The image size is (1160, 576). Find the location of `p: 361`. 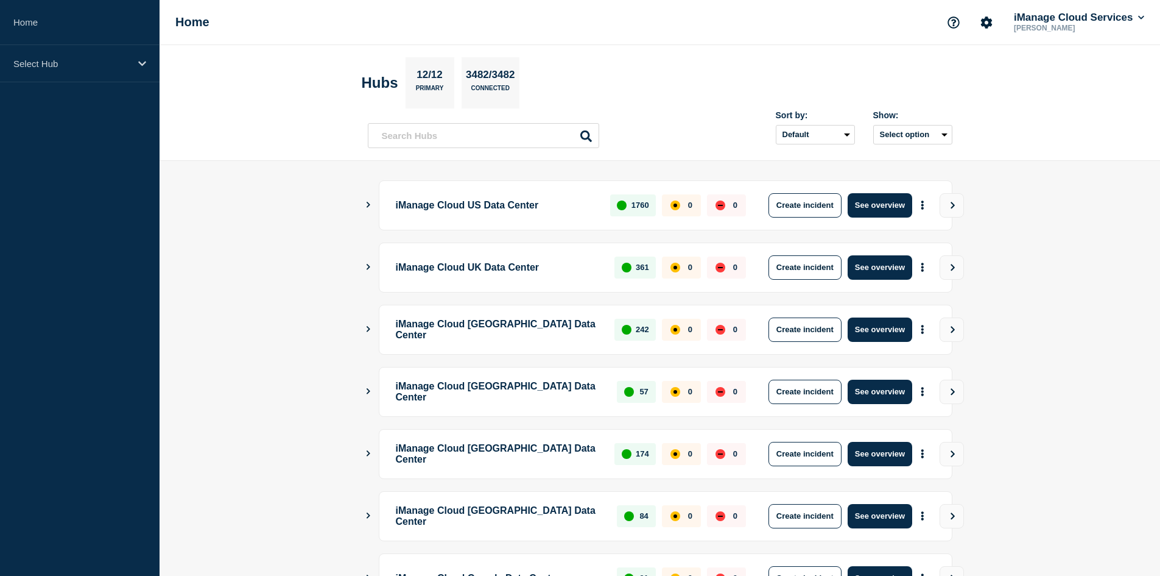

p: 361 is located at coordinates (643, 267).